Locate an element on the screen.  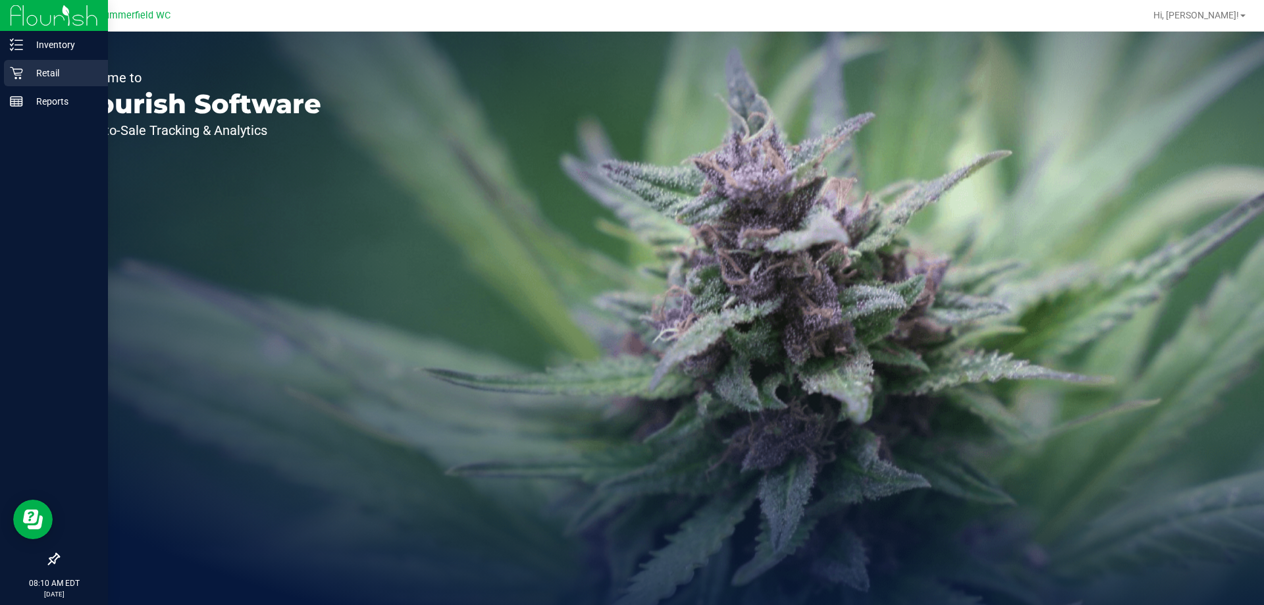
inline-svg: Inventory is located at coordinates (16, 45).